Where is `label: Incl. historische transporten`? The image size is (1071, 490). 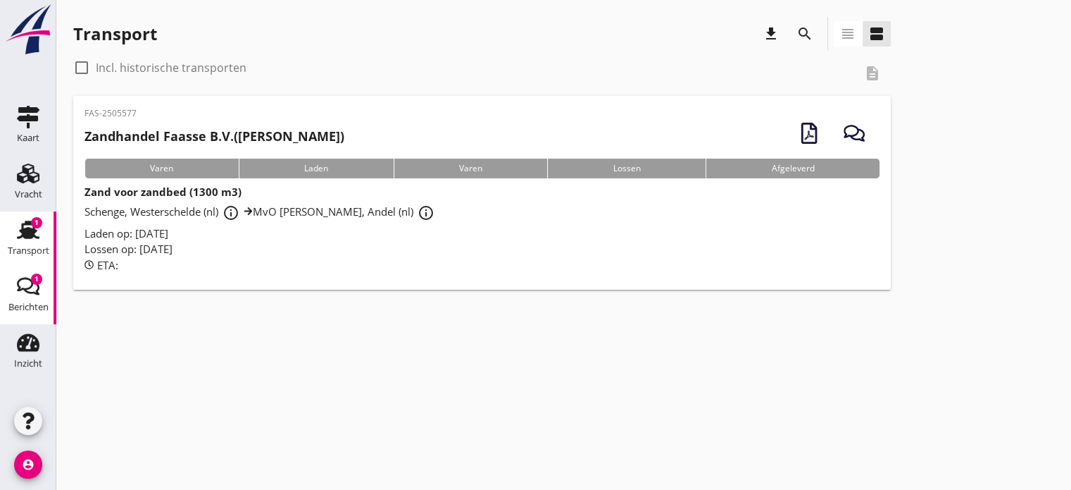
label: Incl. historische transporten is located at coordinates (171, 68).